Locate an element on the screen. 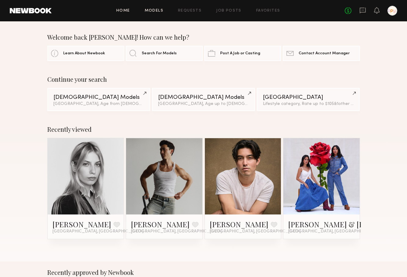 The image size is (407, 277). div: Recently approved by Newbook is located at coordinates (203, 272).